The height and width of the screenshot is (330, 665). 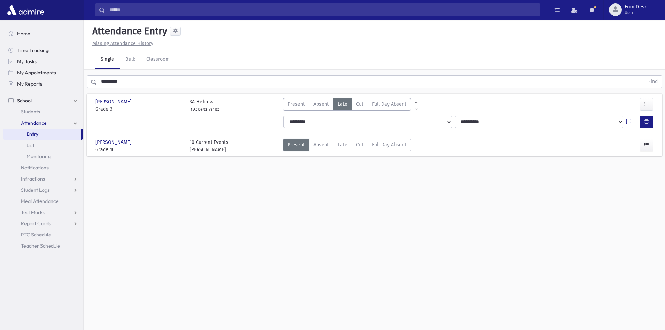 I want to click on span: Meal Attendance, so click(x=40, y=201).